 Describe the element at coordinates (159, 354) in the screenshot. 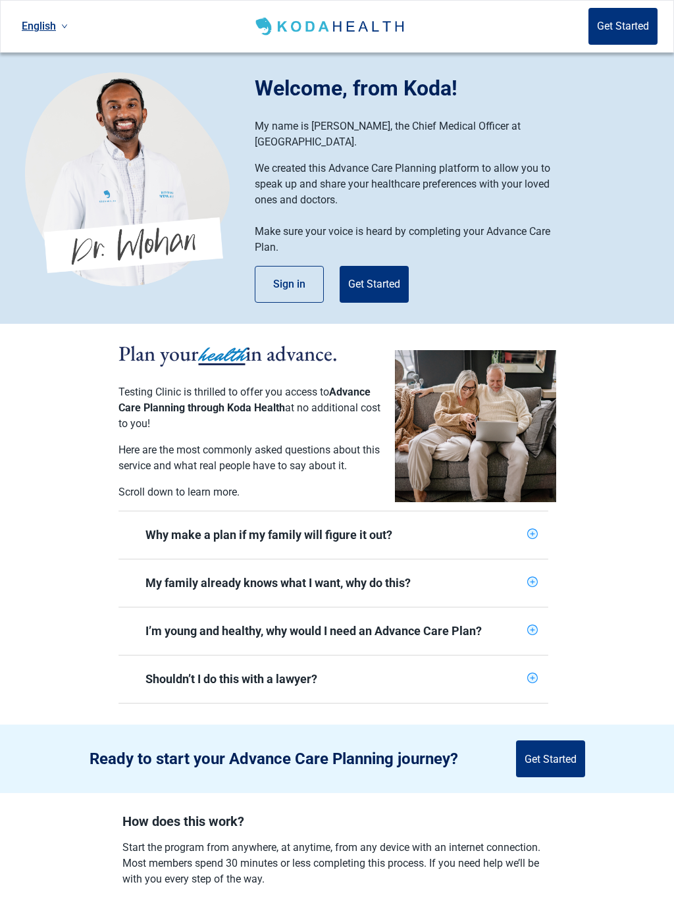

I see `span: Plan your` at that location.